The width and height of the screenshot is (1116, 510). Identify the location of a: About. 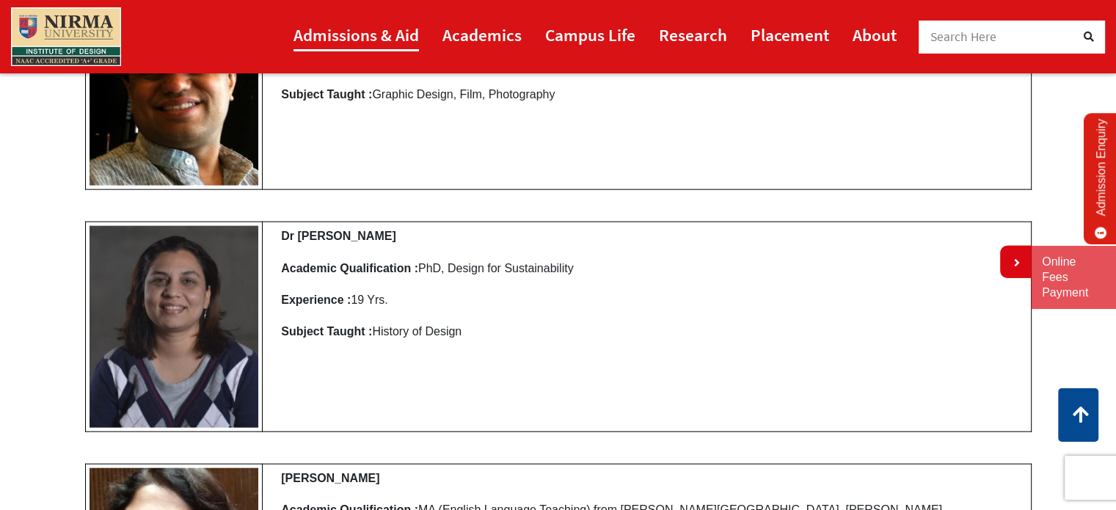
(875, 34).